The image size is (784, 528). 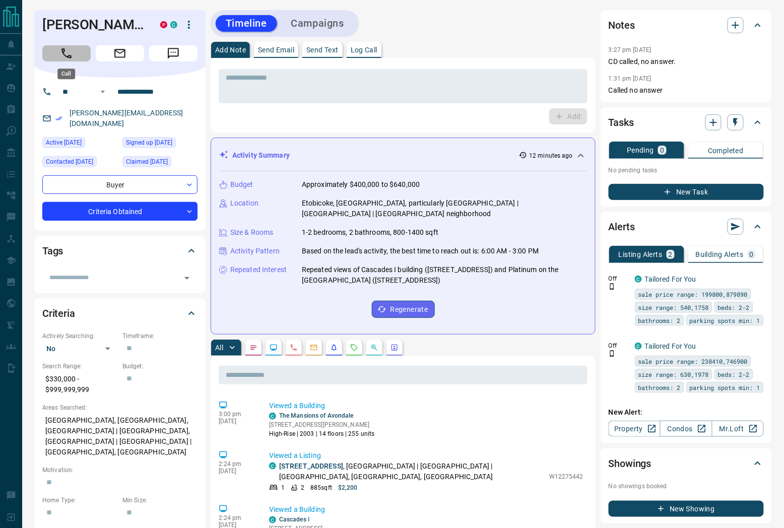 I want to click on div: Alerts, so click(x=686, y=227).